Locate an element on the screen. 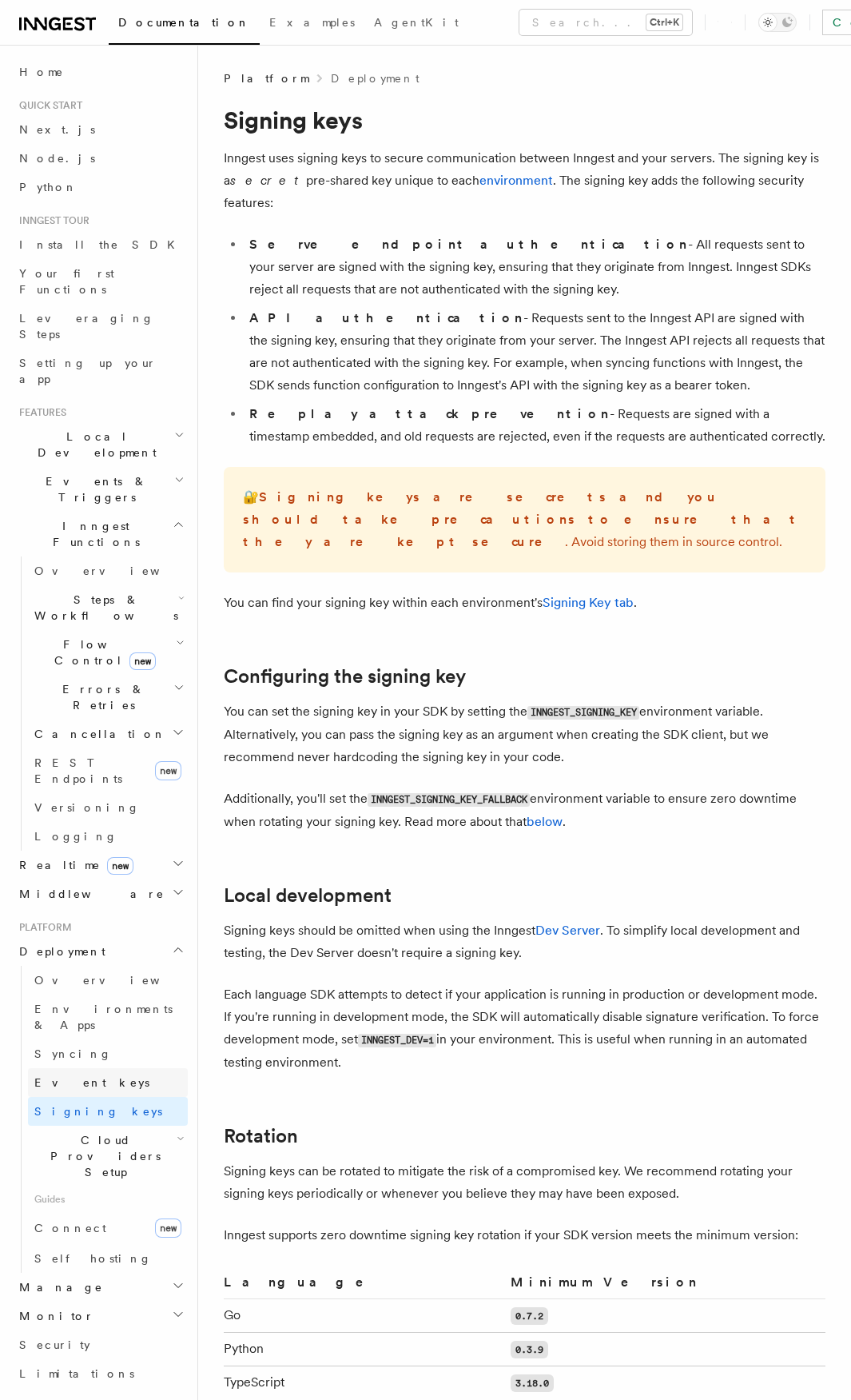 This screenshot has width=851, height=1400. button: Search...Ctrl+K is located at coordinates (605, 23).